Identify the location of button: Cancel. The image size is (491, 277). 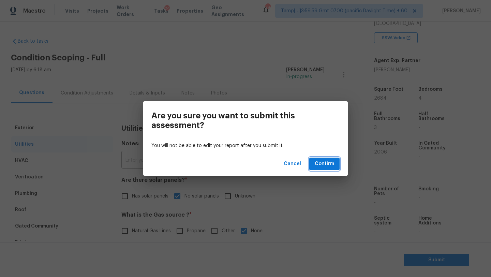
(292, 164).